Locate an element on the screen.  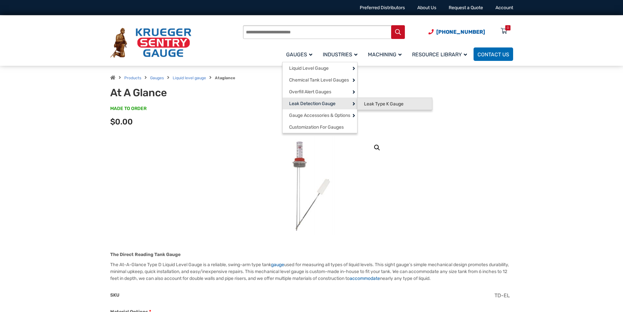
span: $0.00 is located at coordinates (121, 122).